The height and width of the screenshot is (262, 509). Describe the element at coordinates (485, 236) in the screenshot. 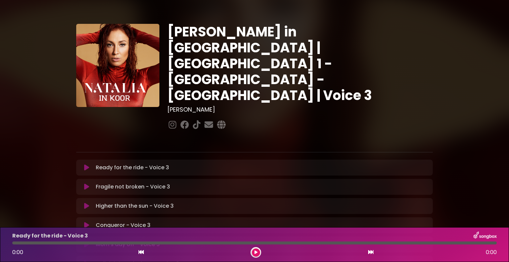

I see `img: songbox-logo-white.png` at that location.